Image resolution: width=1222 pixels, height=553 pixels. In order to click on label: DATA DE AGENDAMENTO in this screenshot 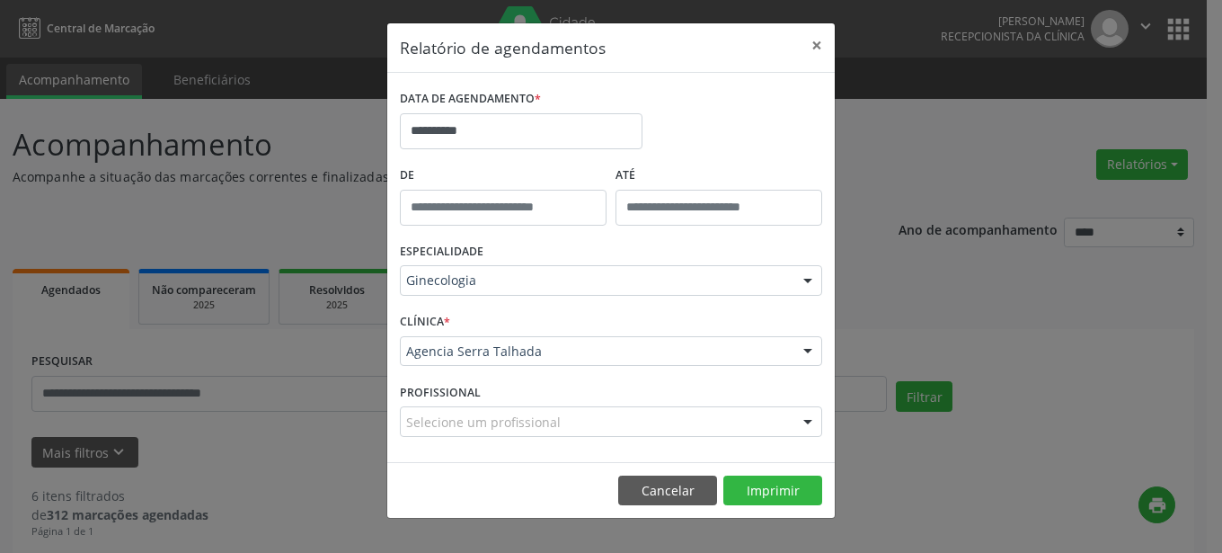, I will do `click(470, 99)`.